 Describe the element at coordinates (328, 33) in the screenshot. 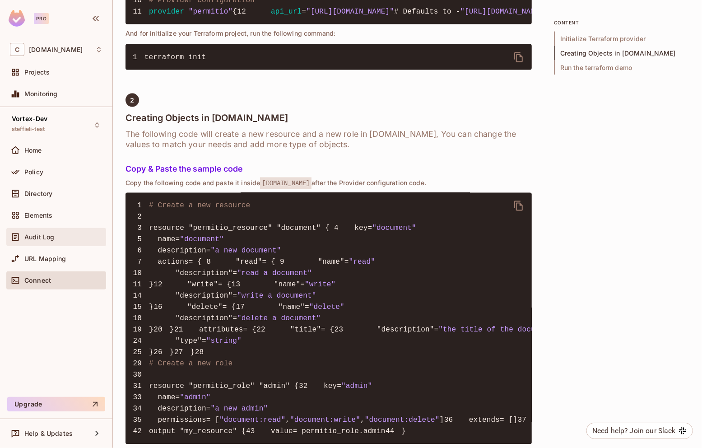

I see `p: And for initialize your Terraform project, run the following command:` at that location.